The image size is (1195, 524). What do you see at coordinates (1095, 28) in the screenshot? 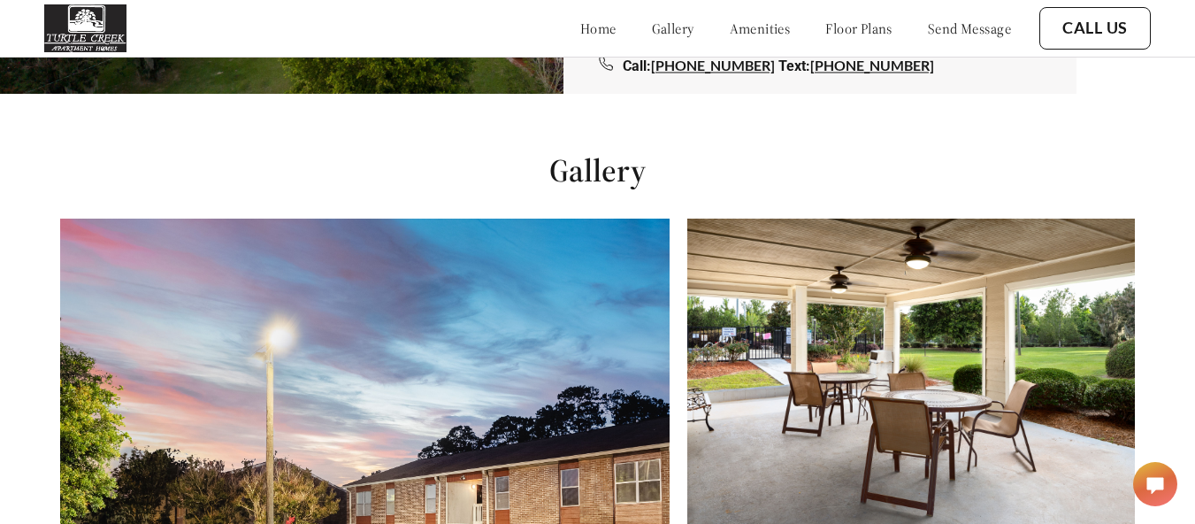
I see `a: Call Us` at bounding box center [1095, 28].